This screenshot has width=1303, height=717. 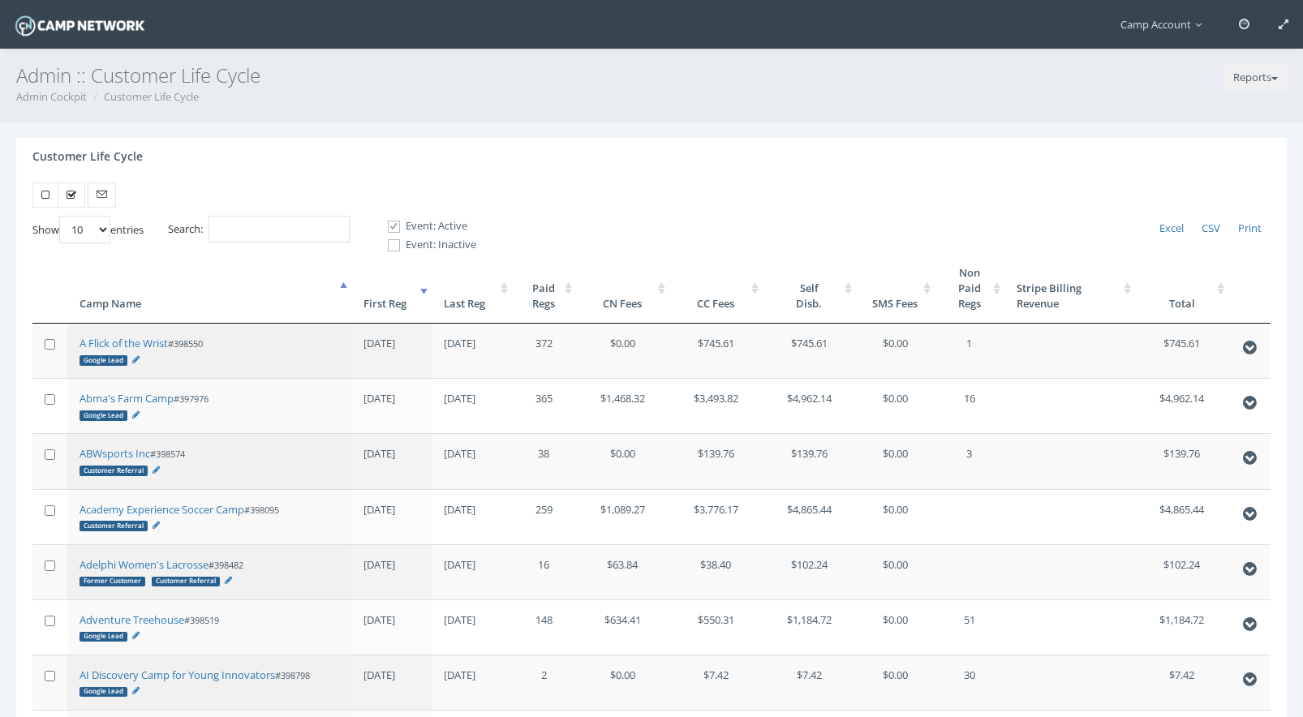 What do you see at coordinates (1211, 228) in the screenshot?
I see `span: CSV` at bounding box center [1211, 228].